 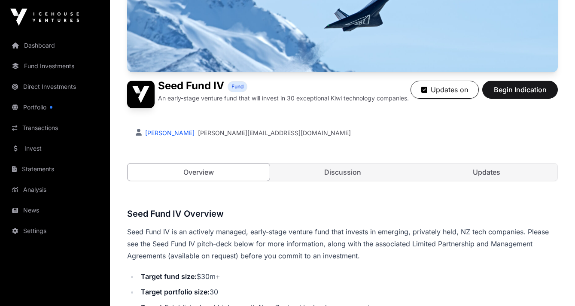 What do you see at coordinates (348, 292) in the screenshot?
I see `li: 30` at bounding box center [348, 292].